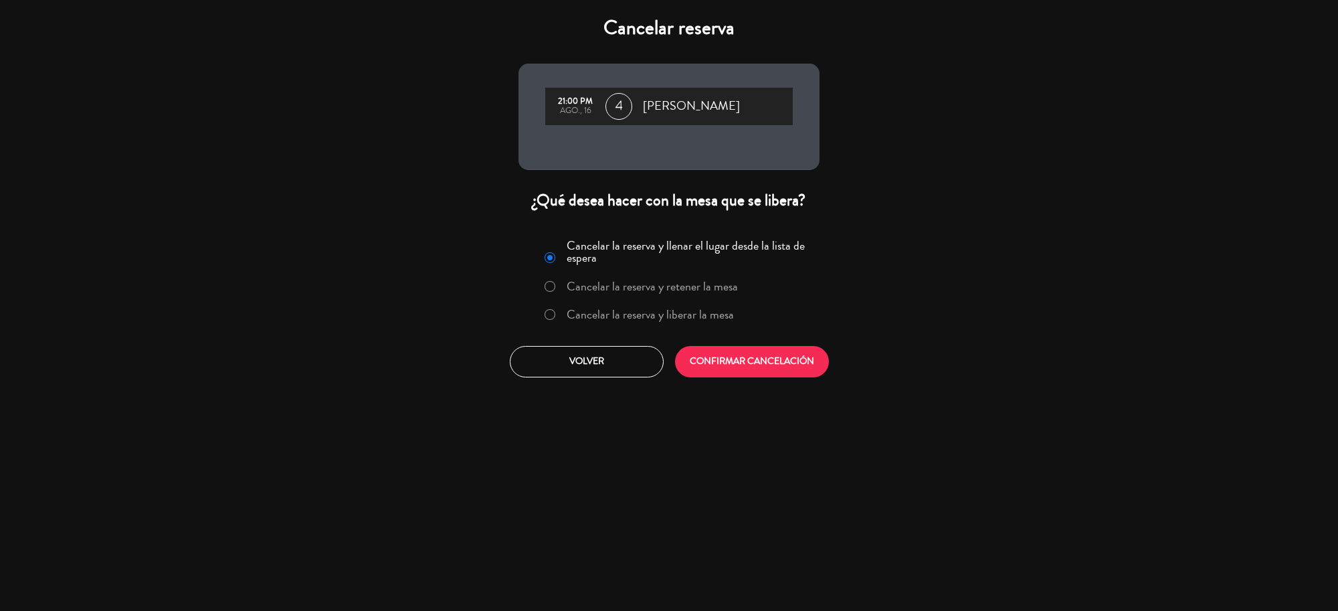 This screenshot has width=1338, height=611. What do you see at coordinates (752, 361) in the screenshot?
I see `button: CONFIRMAR CANCELACIÓN` at bounding box center [752, 361].